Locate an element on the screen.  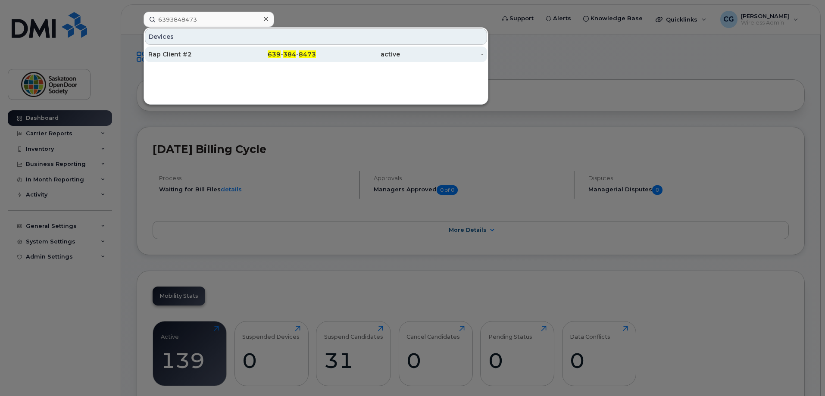
a: Rap Client #2639-384-8473active- is located at coordinates (316, 54).